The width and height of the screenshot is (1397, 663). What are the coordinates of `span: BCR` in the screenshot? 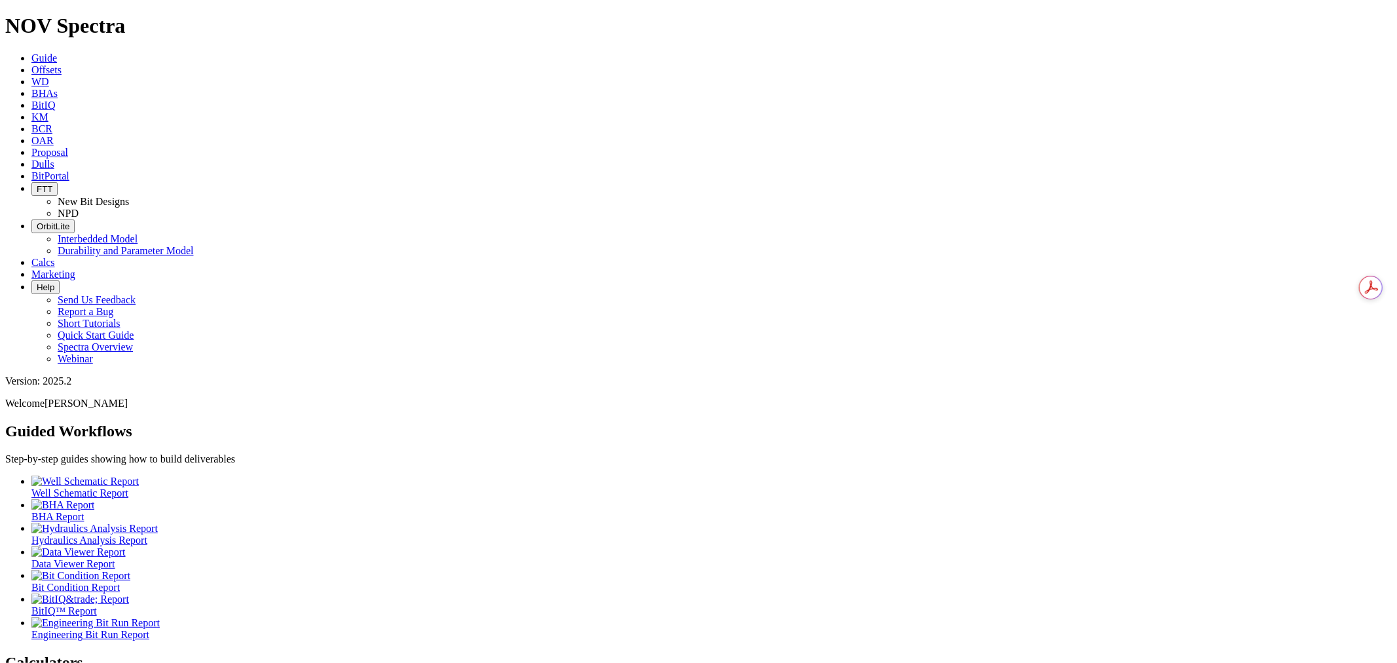 It's located at (42, 128).